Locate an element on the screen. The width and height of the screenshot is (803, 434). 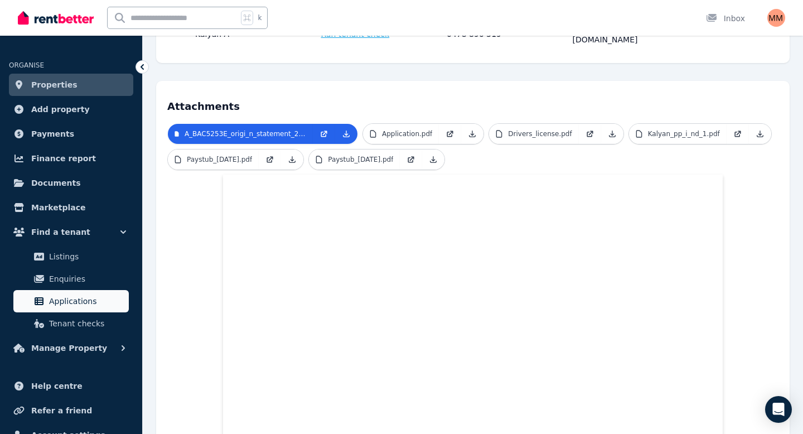
span: ORGANISE is located at coordinates (26, 65).